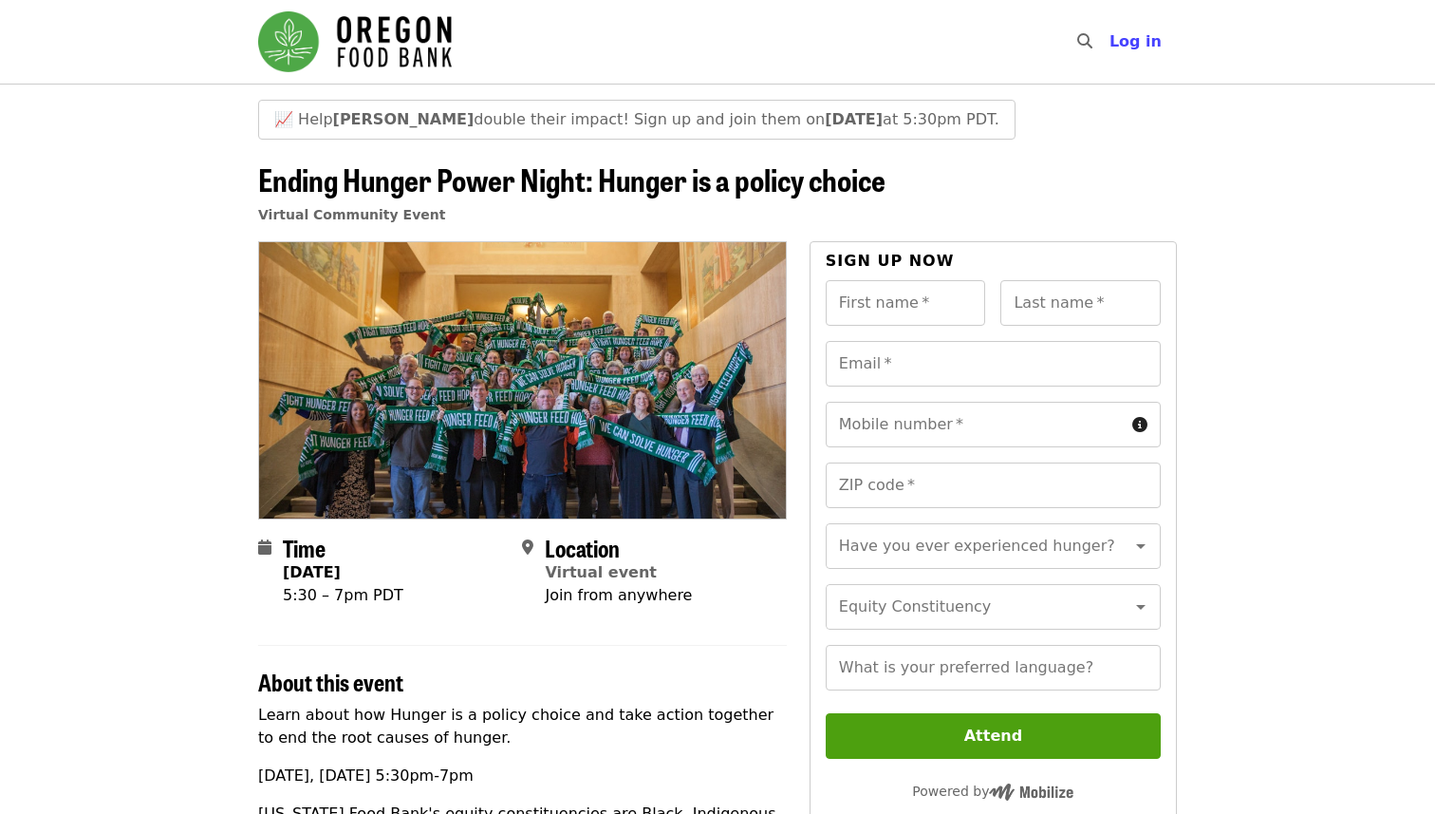 The width and height of the screenshot is (1435, 814). What do you see at coordinates (618, 594) in the screenshot?
I see `span: Join from anywhere` at bounding box center [618, 594].